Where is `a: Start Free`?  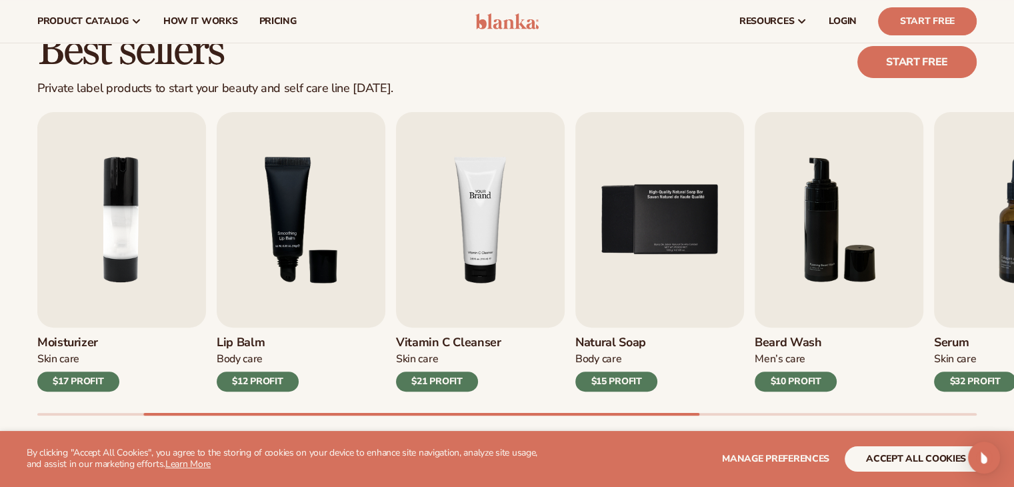
a: Start Free is located at coordinates (927, 21).